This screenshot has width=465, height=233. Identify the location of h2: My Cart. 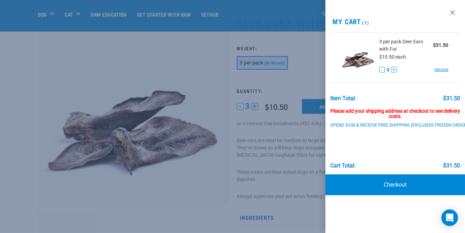
(395, 21).